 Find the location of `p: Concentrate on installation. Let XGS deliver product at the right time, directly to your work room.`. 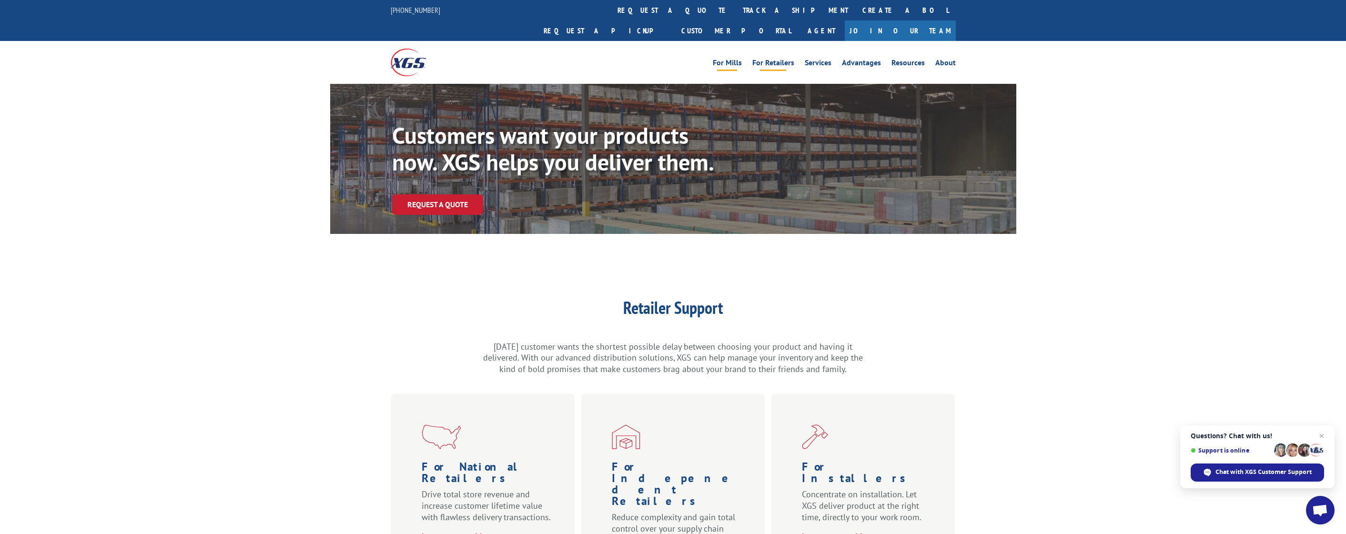

p: Concentrate on installation. Let XGS deliver product at the right time, directly to your work room. is located at coordinates (865, 510).